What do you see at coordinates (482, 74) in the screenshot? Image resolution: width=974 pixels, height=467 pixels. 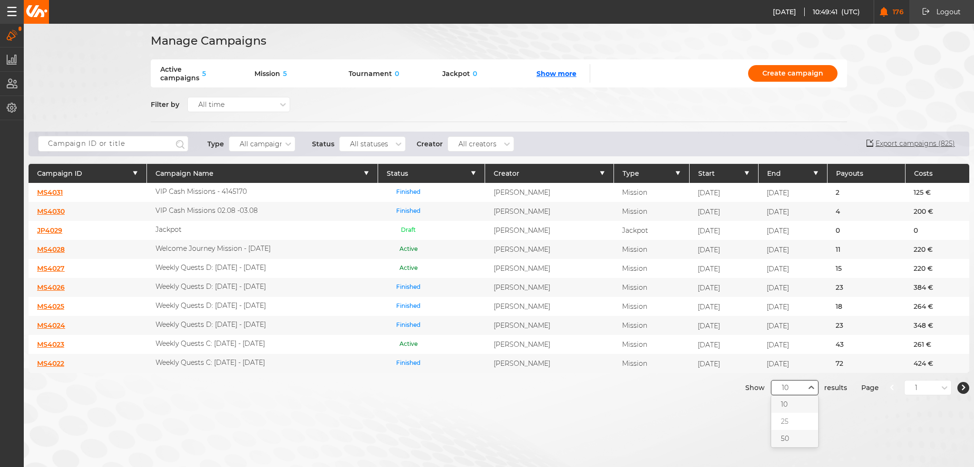 I see `div: Jackpot` at bounding box center [482, 74].